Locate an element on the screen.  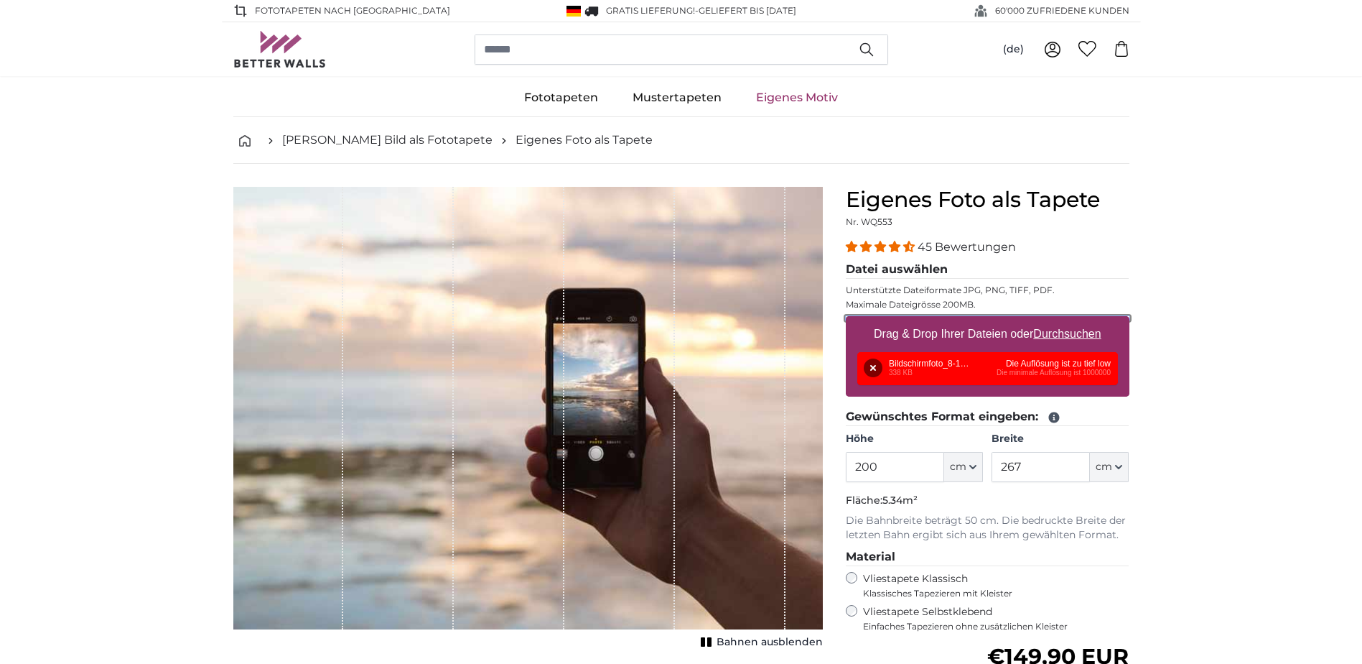
a: Eigenes Motiv is located at coordinates (797, 98).